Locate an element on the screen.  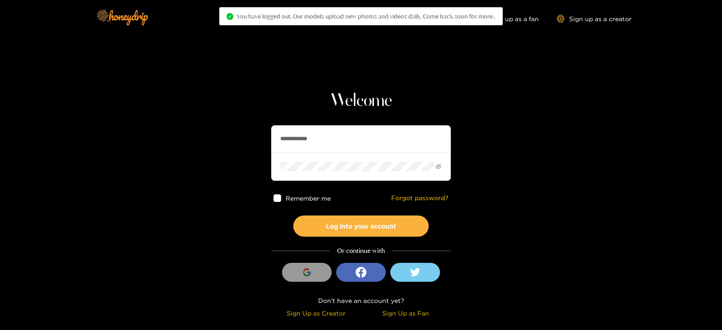
div: Or continue with is located at coordinates (361, 251).